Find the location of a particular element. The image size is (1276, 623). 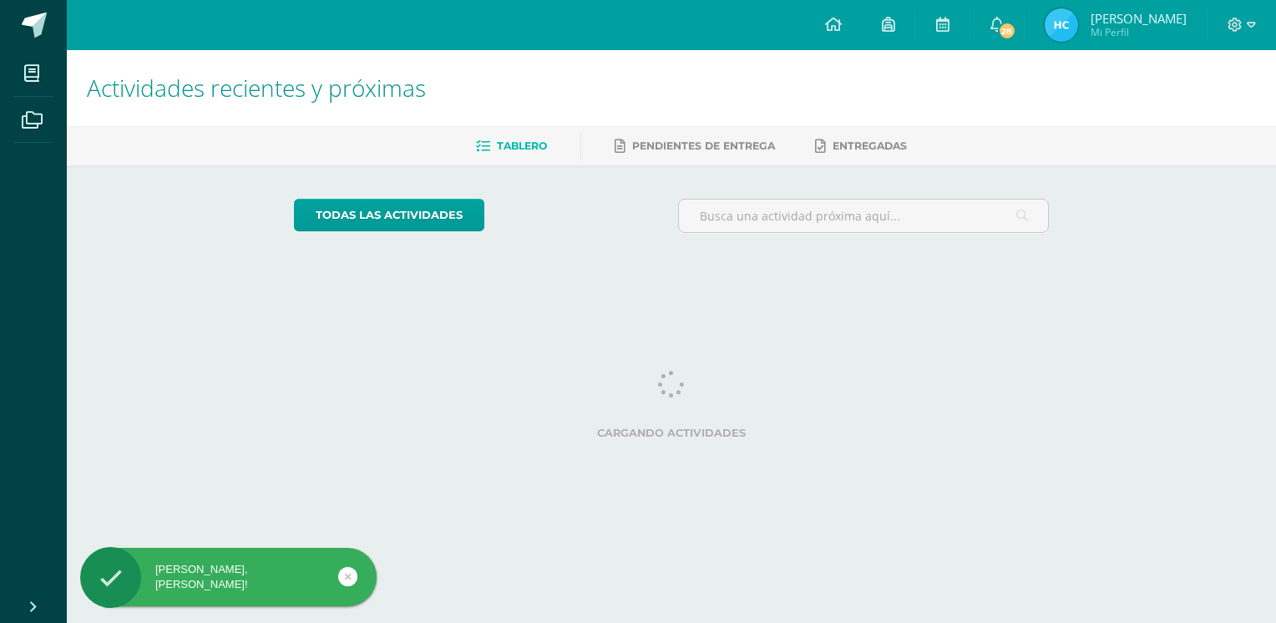

a: Tablero is located at coordinates (511, 146).